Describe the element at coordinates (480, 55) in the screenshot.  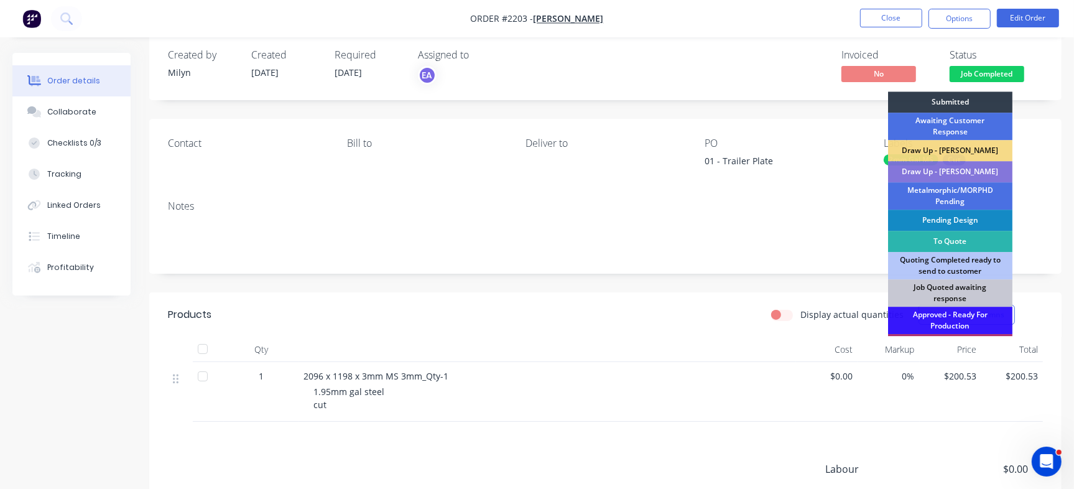
I see `div: Assigned to` at that location.